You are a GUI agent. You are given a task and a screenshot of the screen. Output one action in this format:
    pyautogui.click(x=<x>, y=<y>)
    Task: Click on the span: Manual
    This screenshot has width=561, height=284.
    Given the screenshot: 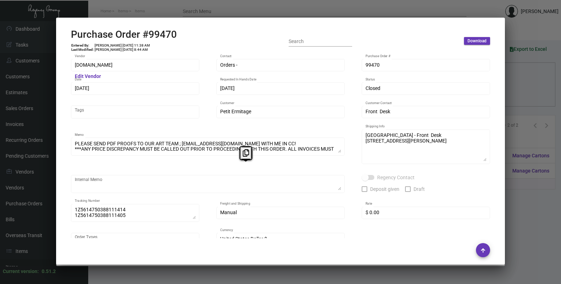 What is the action you would take?
    pyautogui.click(x=228, y=212)
    